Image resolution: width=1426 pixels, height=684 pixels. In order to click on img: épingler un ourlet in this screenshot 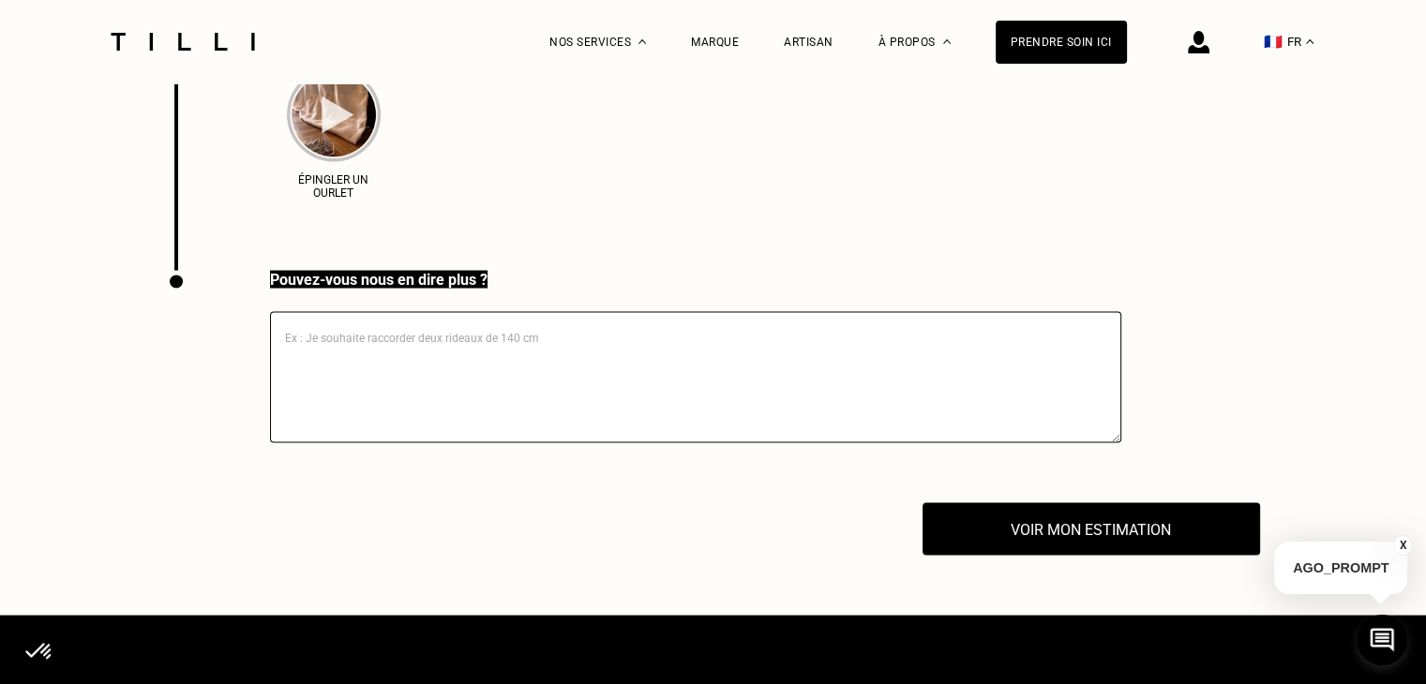, I will do `click(334, 115)`.